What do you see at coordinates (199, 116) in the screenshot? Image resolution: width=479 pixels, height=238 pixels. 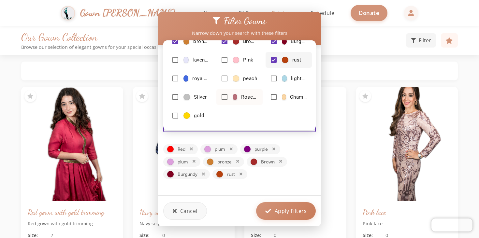 I see `span: gold` at bounding box center [199, 116].